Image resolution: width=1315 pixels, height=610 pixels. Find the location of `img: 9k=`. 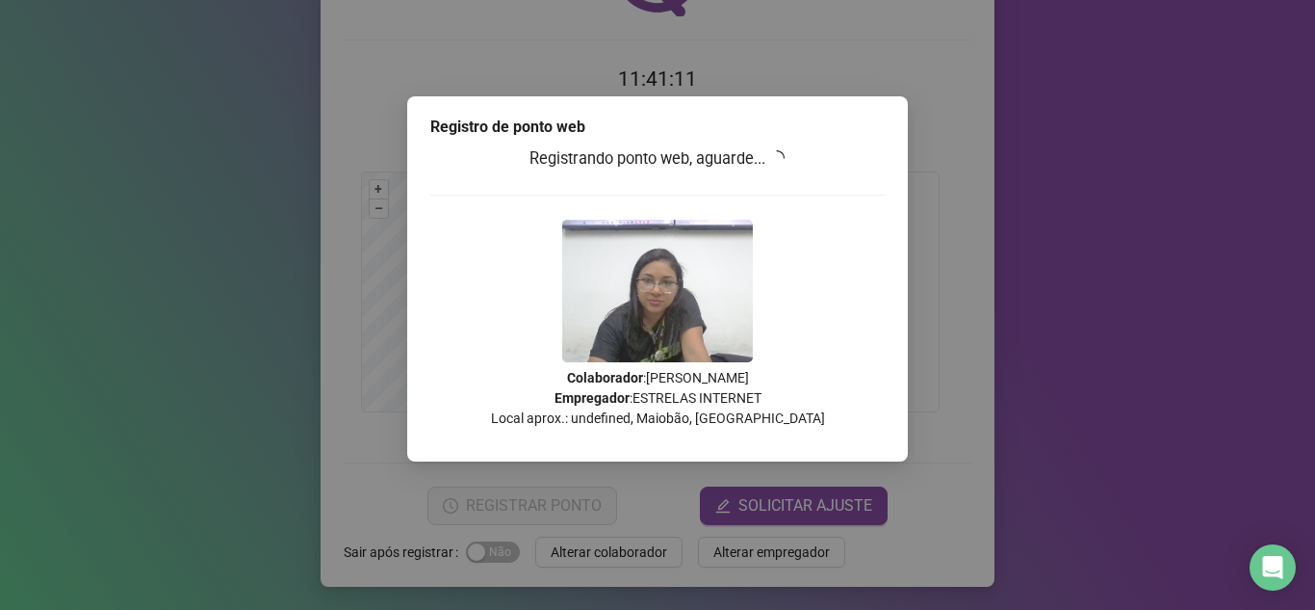

img: 9k= is located at coordinates (658, 291).